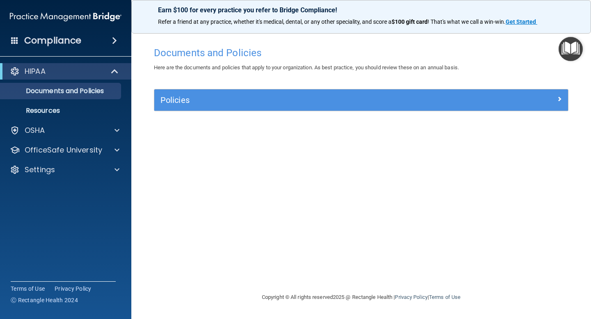 This screenshot has height=319, width=591. What do you see at coordinates (361, 10) in the screenshot?
I see `p: Earn $100 for every practice you refer to Bridge Compliance!` at bounding box center [361, 10].